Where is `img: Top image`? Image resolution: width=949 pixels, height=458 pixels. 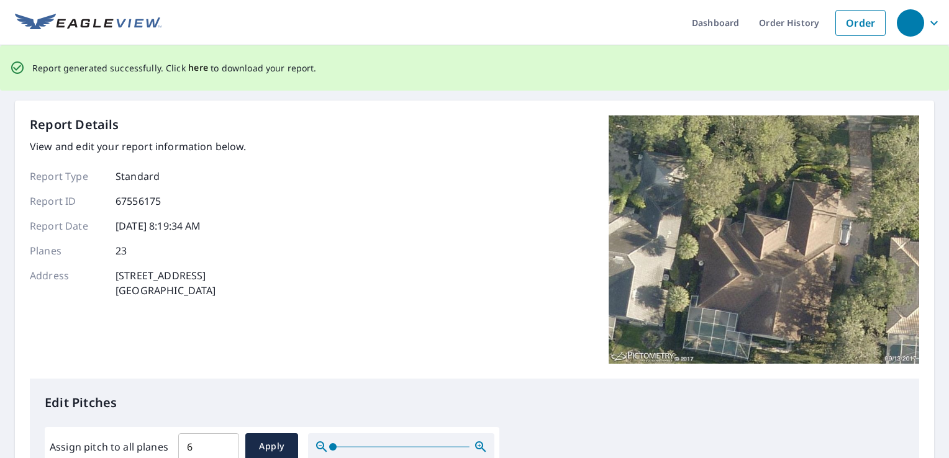
img: Top image is located at coordinates (764, 240).